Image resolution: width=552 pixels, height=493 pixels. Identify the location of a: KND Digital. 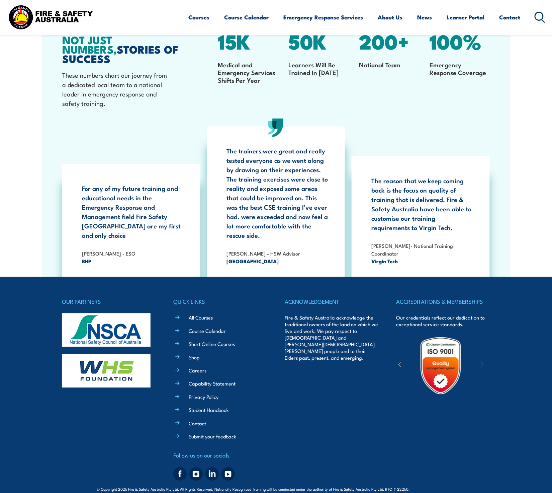
(444, 489).